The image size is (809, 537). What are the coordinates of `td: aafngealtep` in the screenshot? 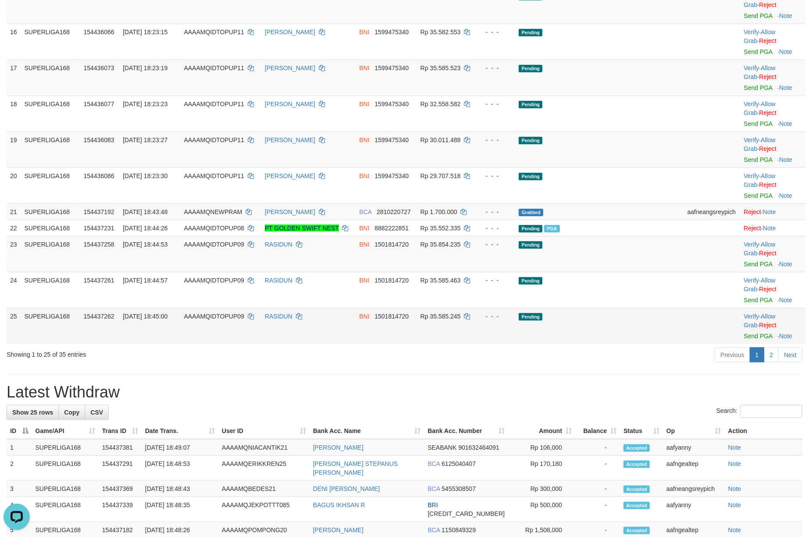 It's located at (694, 468).